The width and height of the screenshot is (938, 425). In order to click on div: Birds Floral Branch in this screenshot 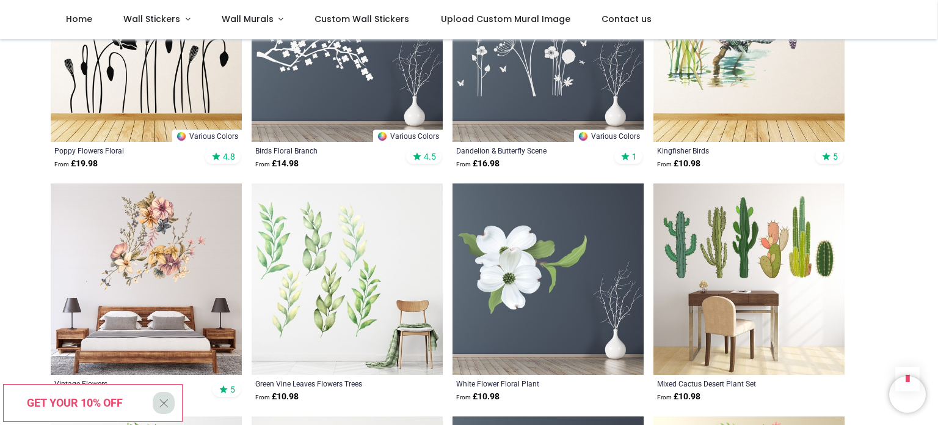, I will do `click(329, 150)`.